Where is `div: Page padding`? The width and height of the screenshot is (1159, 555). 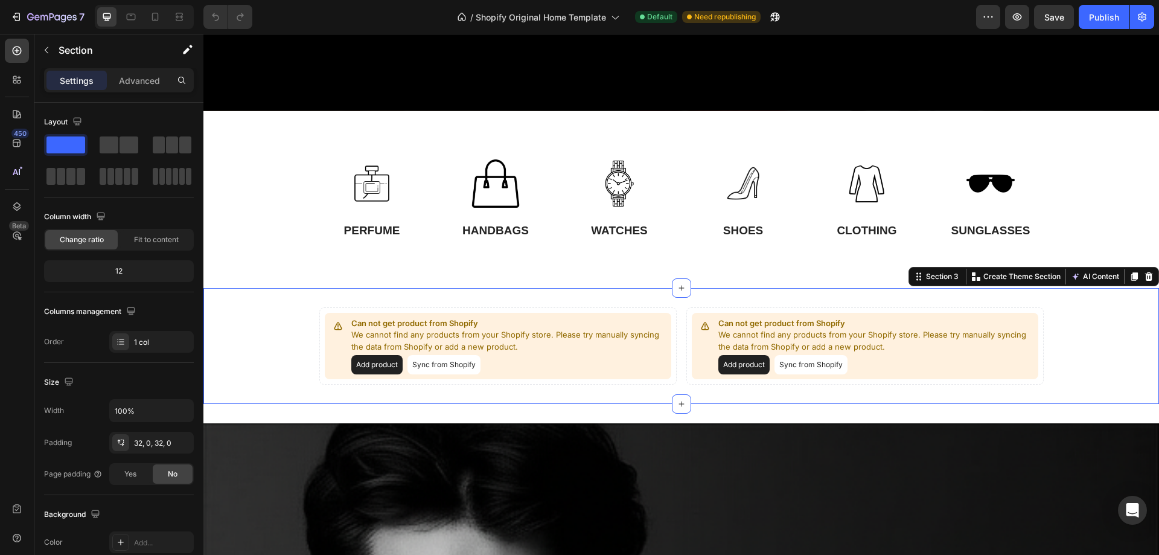 div: Page padding is located at coordinates (73, 474).